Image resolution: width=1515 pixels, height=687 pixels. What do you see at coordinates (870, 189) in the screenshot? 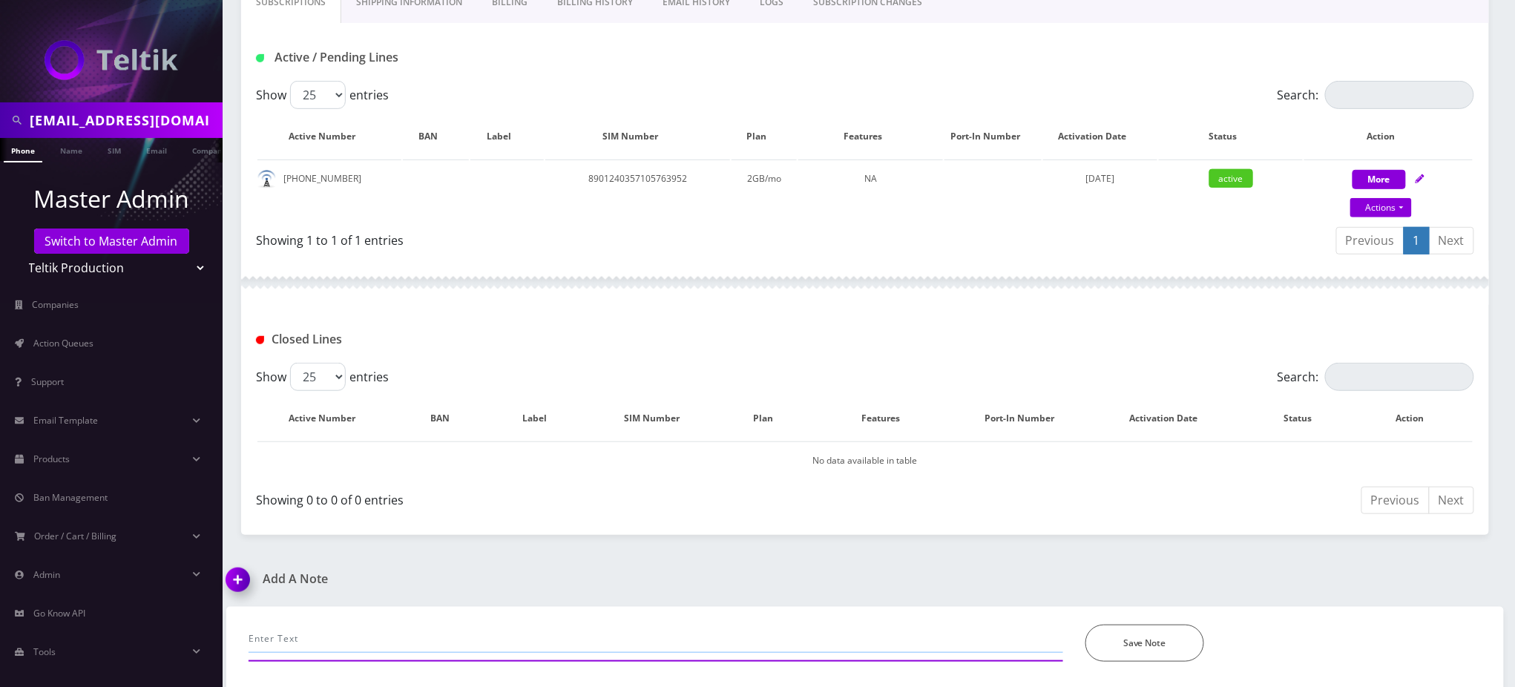
I see `td: NA` at bounding box center [870, 189].